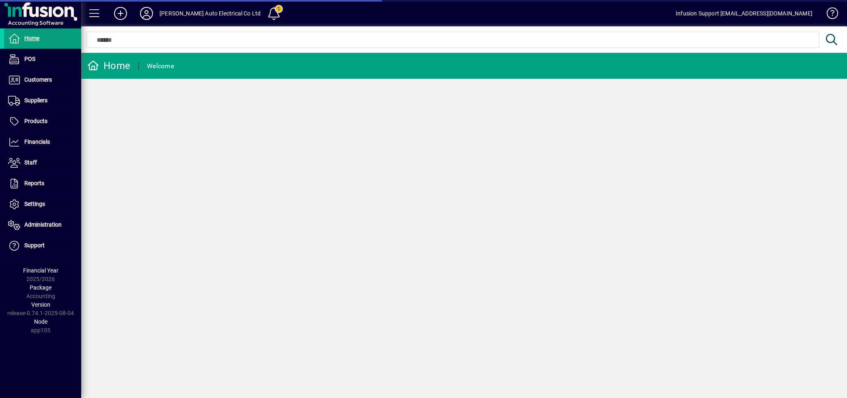 This screenshot has width=847, height=398. I want to click on span: Package, so click(41, 287).